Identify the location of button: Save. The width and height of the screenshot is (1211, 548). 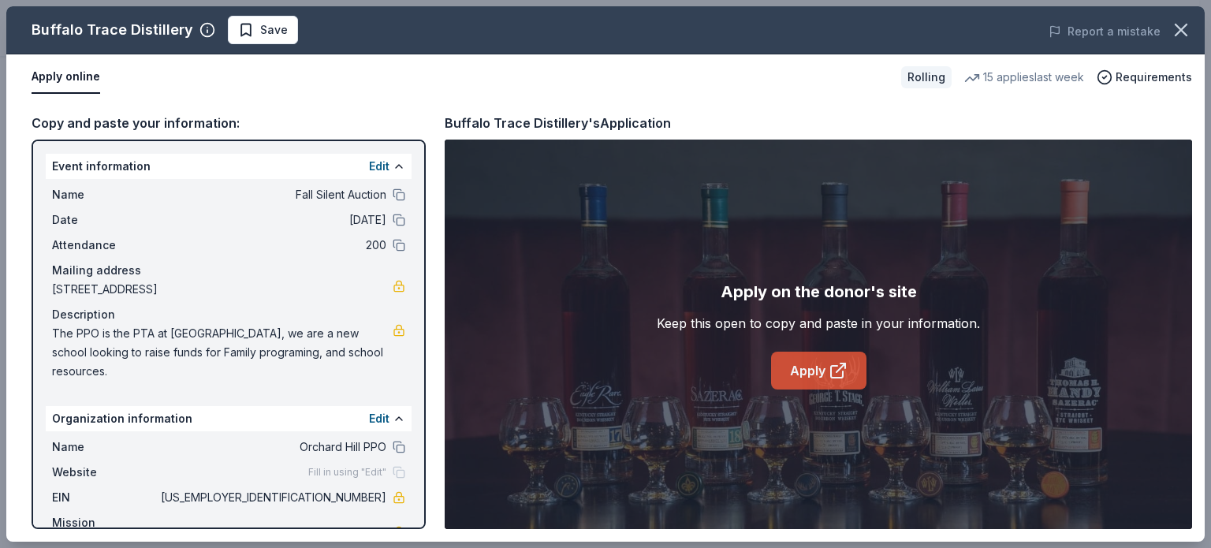
(263, 30).